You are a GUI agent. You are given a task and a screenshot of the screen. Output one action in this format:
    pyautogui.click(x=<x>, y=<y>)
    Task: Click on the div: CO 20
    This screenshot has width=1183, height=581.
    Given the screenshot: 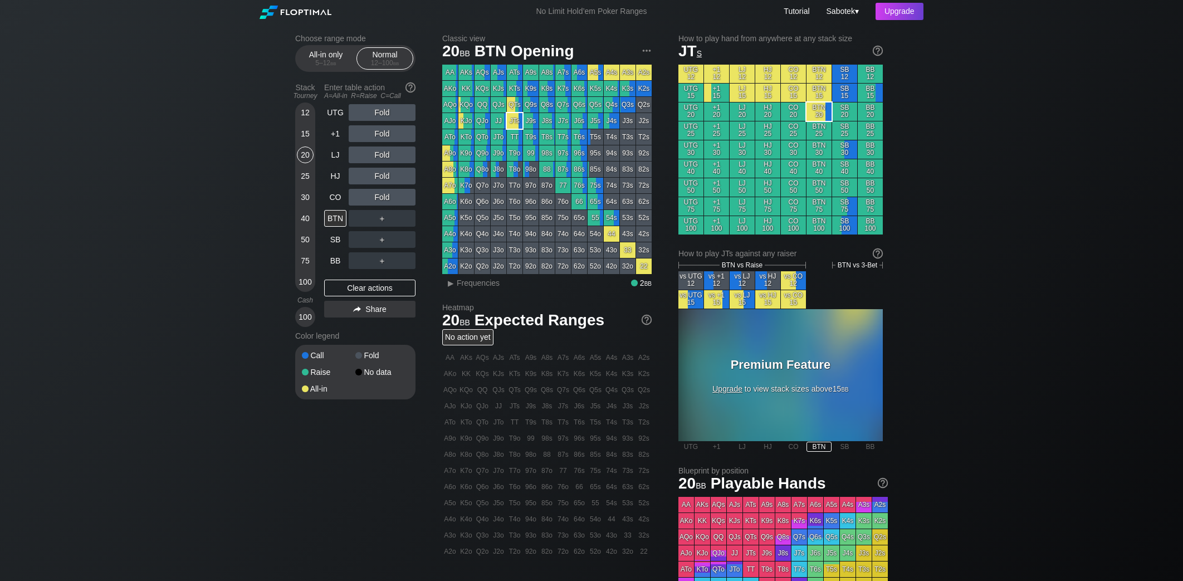 What is the action you would take?
    pyautogui.click(x=793, y=111)
    